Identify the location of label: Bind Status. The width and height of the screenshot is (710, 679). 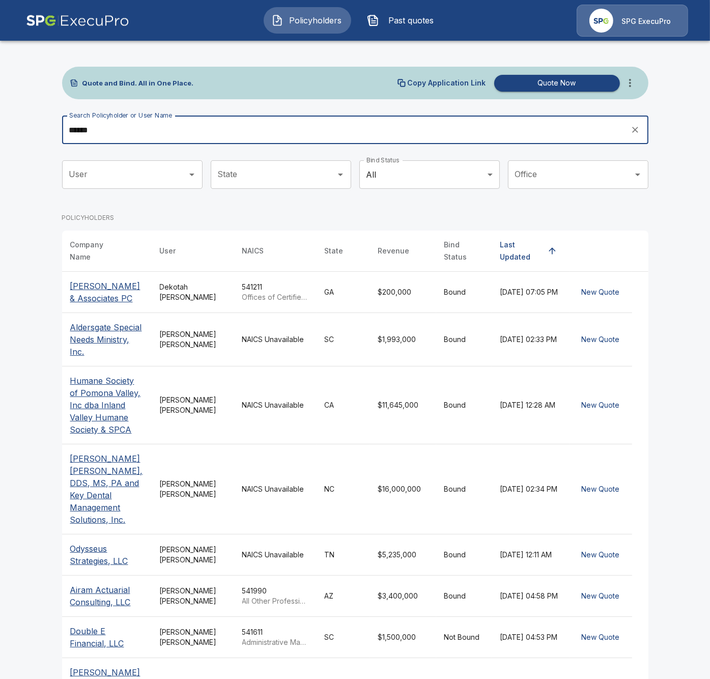
(383, 160).